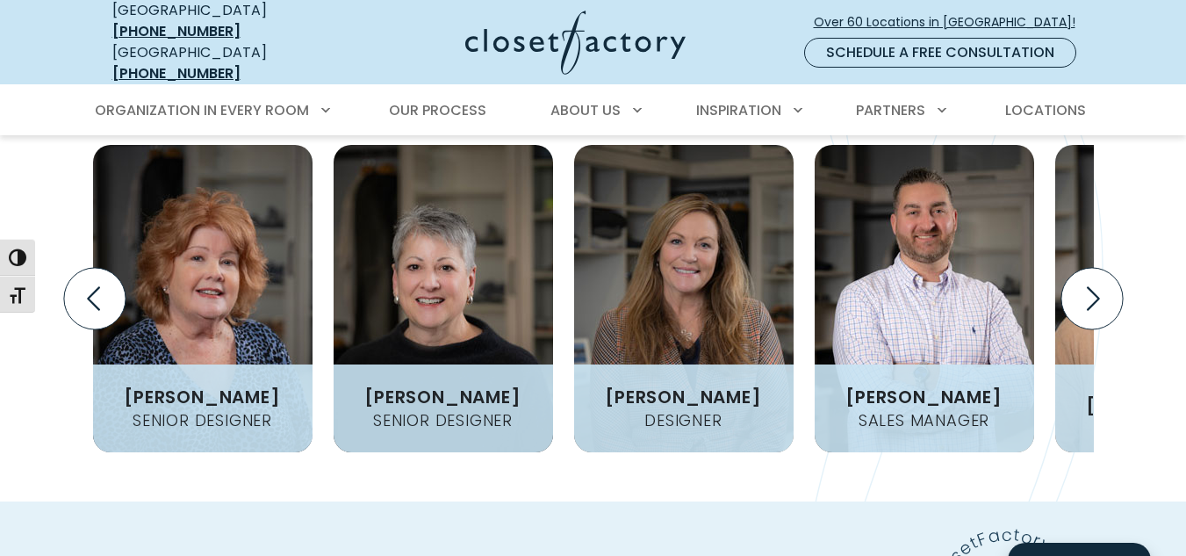 Image resolution: width=1186 pixels, height=556 pixels. I want to click on img: Deb-Anastos headshot, so click(203, 299).